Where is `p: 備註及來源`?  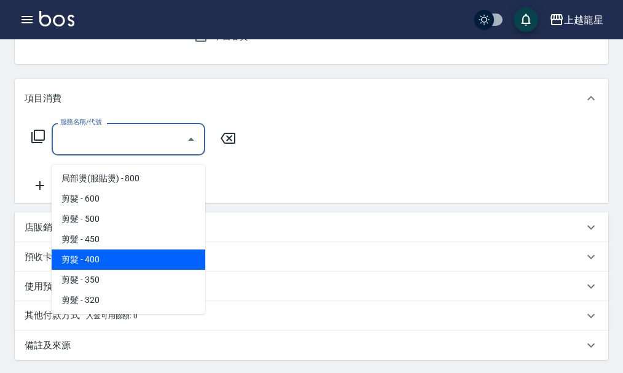
p: 備註及來源 is located at coordinates (47, 345).